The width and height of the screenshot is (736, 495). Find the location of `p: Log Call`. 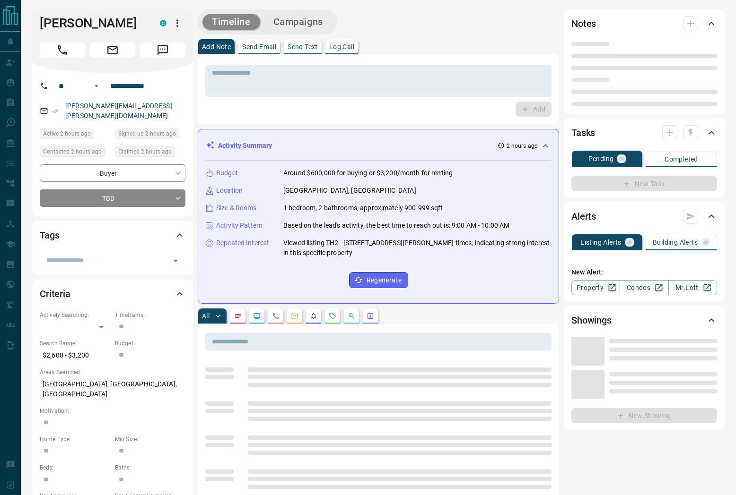

p: Log Call is located at coordinates (341, 47).